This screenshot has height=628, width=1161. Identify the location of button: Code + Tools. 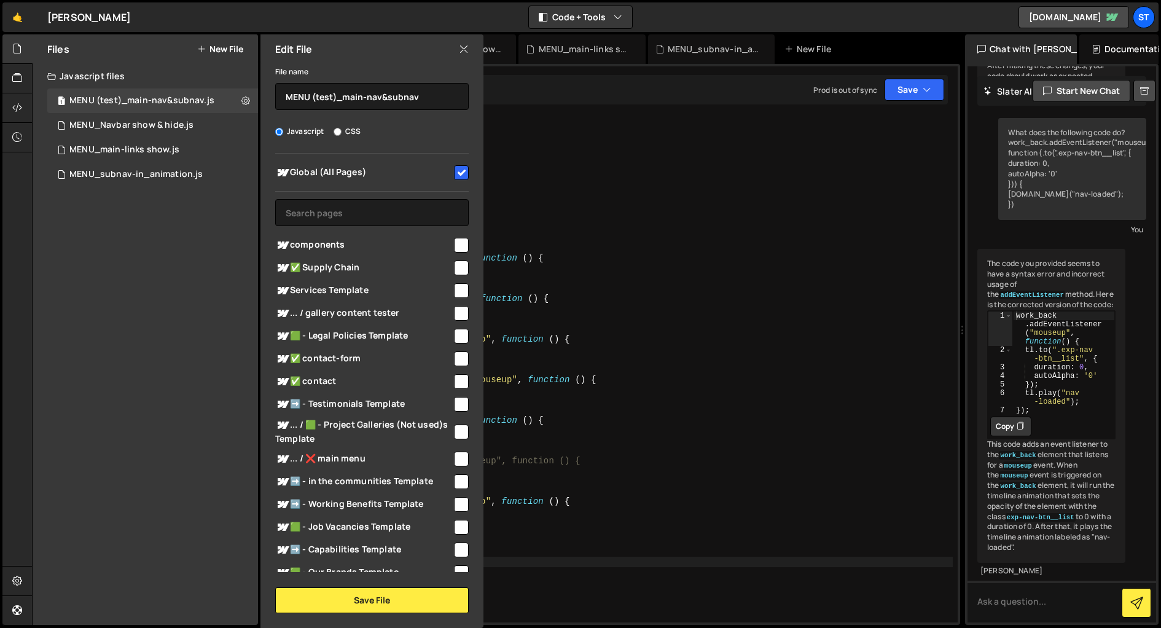
(581, 17).